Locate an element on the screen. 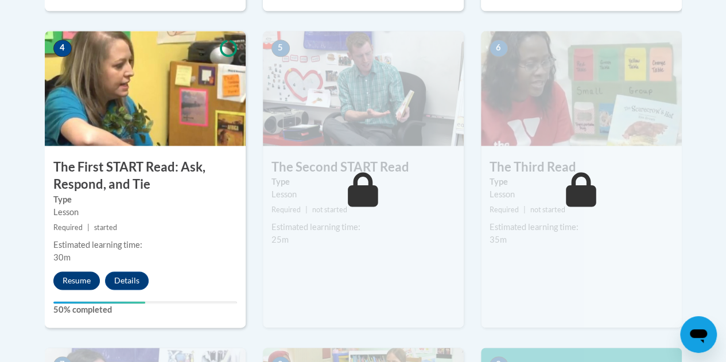 This screenshot has width=726, height=362. h3: The Third Read is located at coordinates (581, 167).